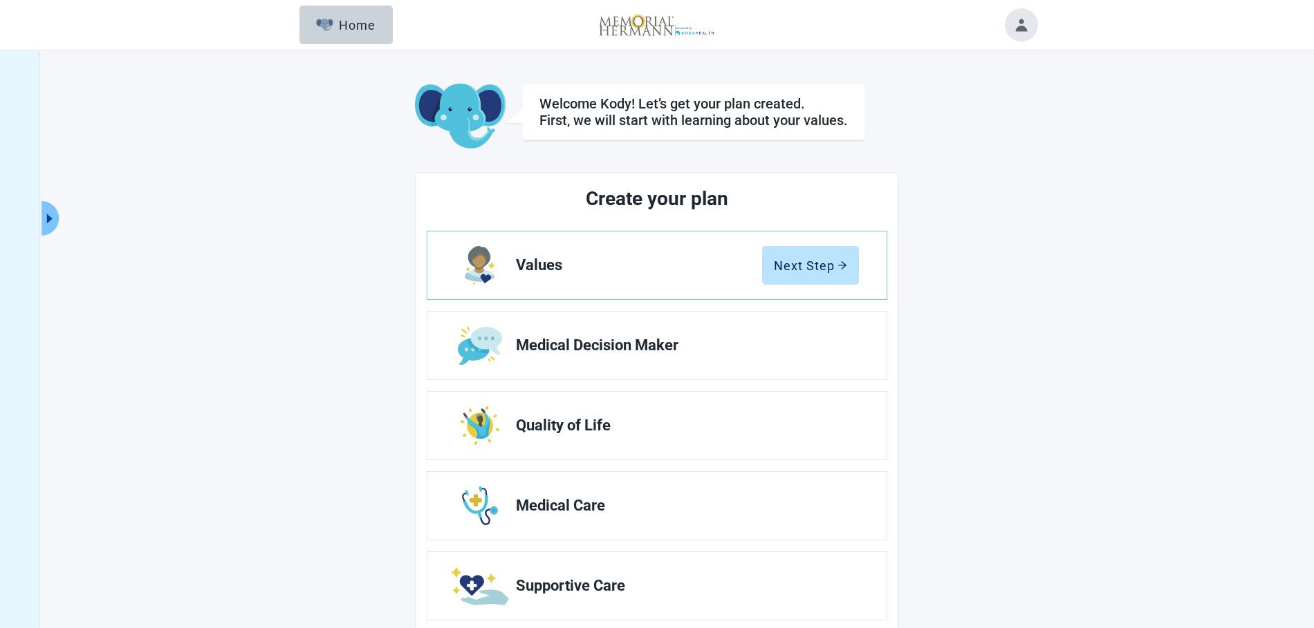  Describe the element at coordinates (693, 112) in the screenshot. I see `div: Welcome Kody! Let’s get your plan created. First, we will start with learning about your values.` at that location.